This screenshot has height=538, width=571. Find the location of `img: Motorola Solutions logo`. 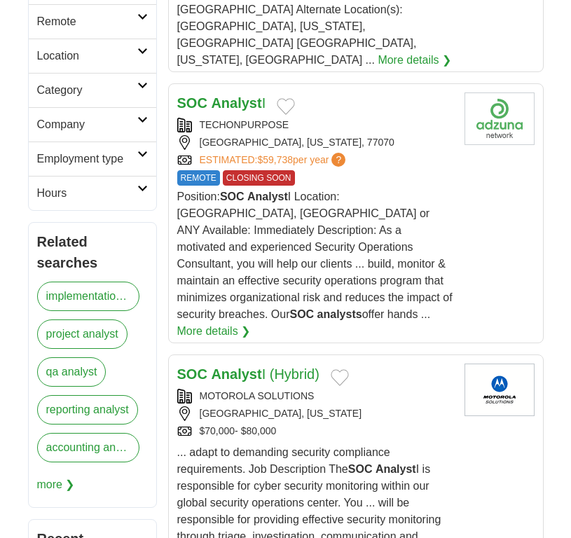

img: Motorola Solutions logo is located at coordinates (499, 389).